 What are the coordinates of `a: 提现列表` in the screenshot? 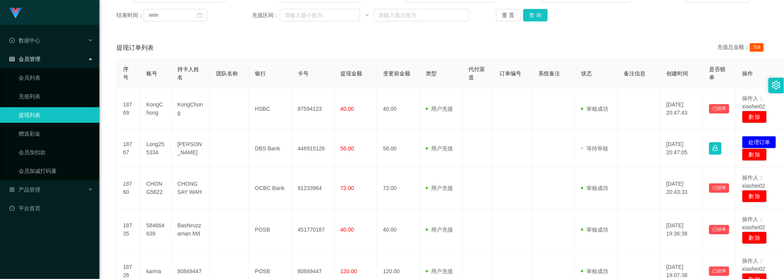 It's located at (56, 115).